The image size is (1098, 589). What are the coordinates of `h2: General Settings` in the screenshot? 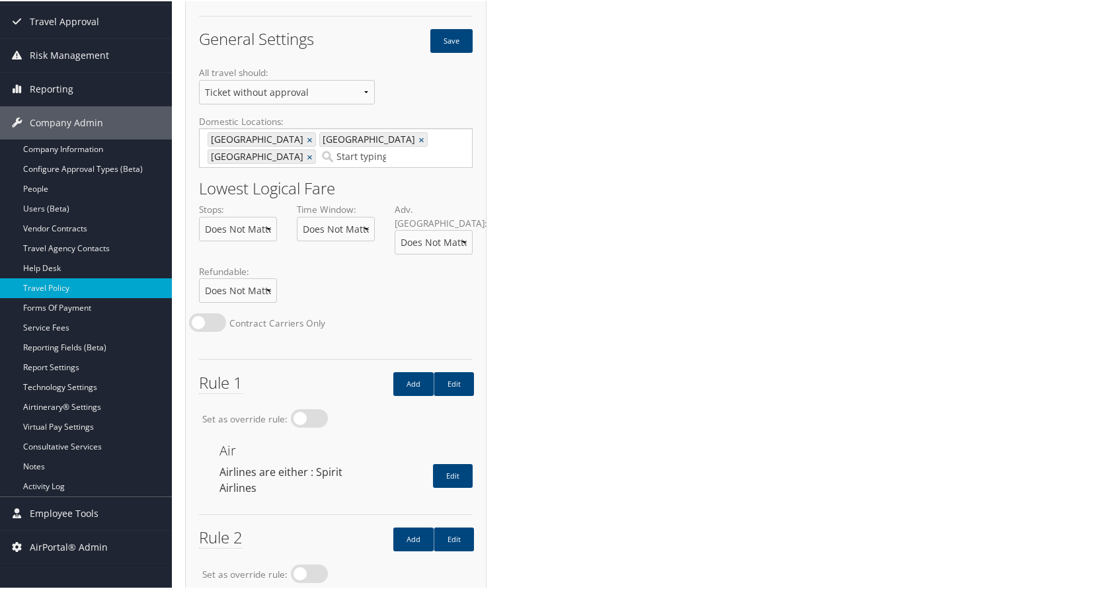 It's located at (262, 38).